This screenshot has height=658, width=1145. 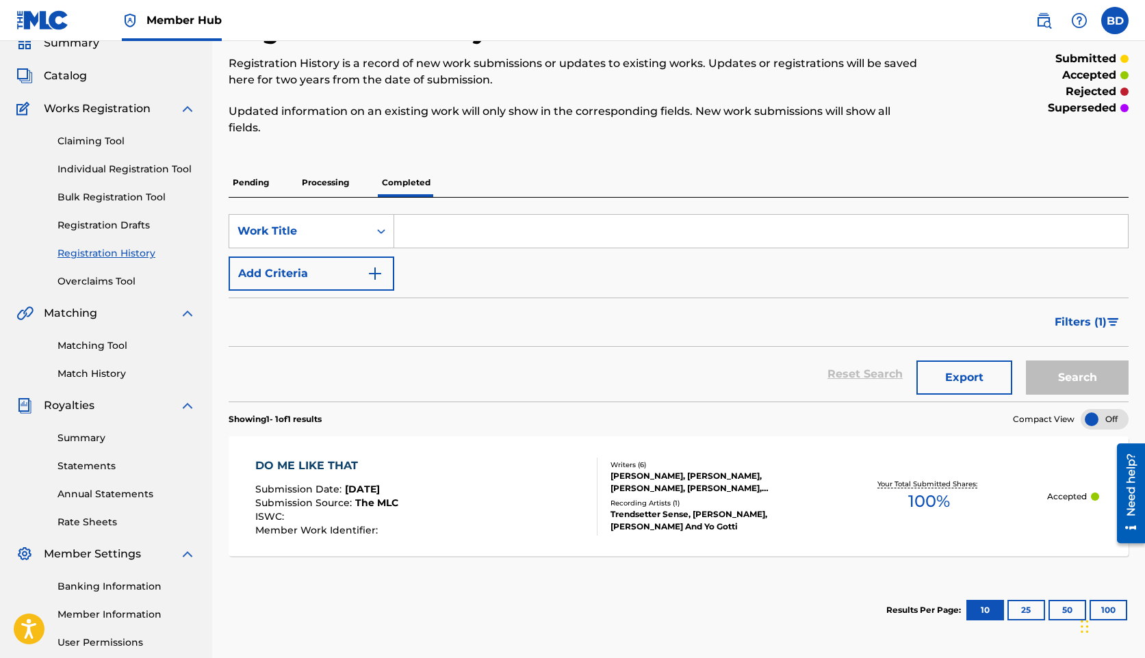 I want to click on img: MLC Logo, so click(x=42, y=20).